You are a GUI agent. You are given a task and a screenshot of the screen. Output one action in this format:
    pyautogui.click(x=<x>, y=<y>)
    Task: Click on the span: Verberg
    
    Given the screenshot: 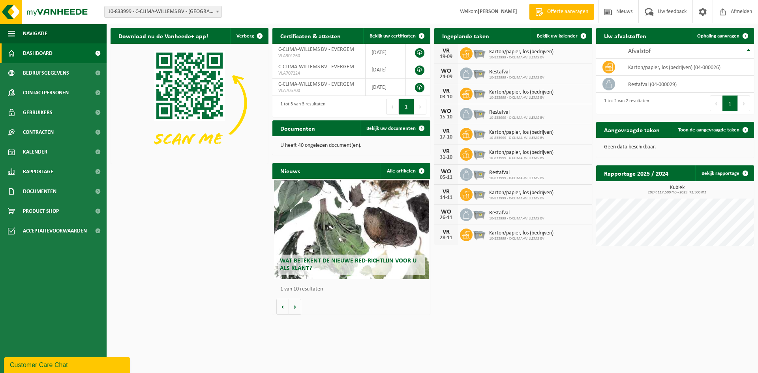 What is the action you would take?
    pyautogui.click(x=245, y=36)
    